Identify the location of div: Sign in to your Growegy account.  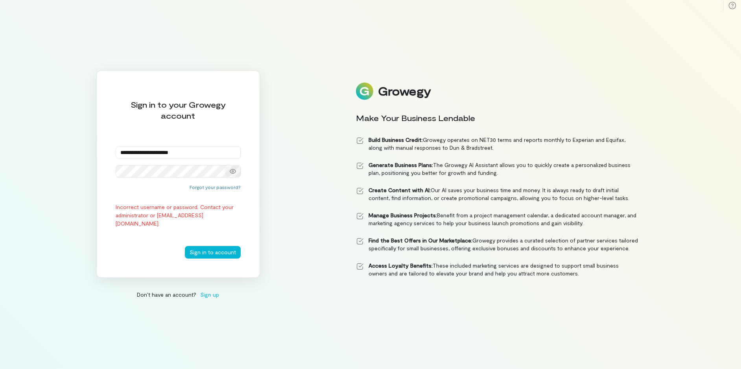
(178, 110).